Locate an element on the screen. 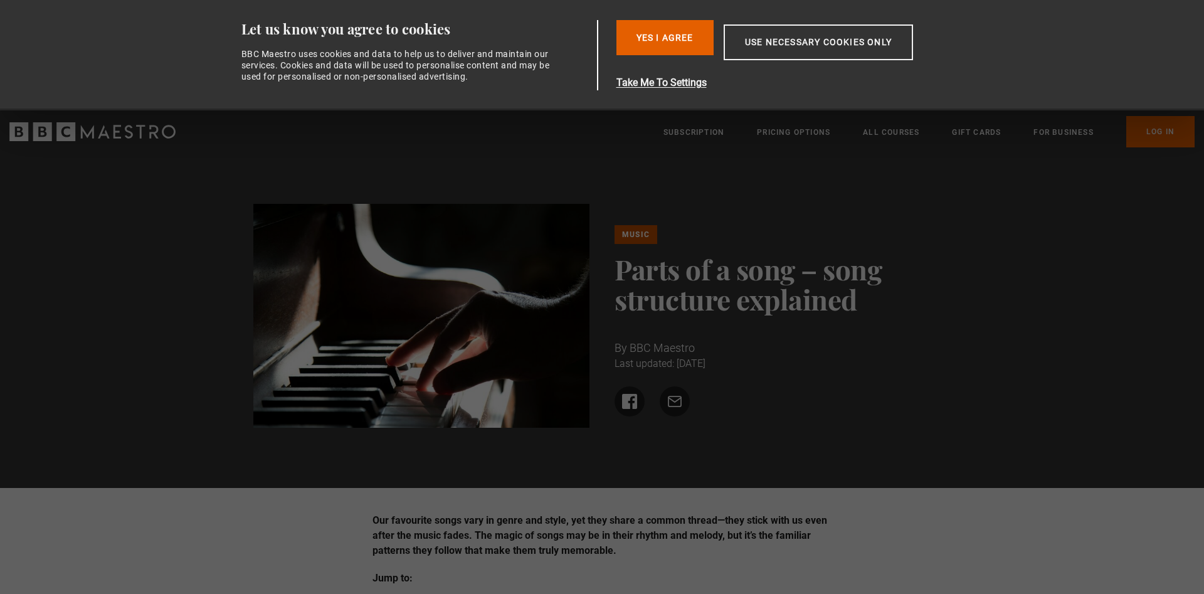  span: By is located at coordinates (621, 347).